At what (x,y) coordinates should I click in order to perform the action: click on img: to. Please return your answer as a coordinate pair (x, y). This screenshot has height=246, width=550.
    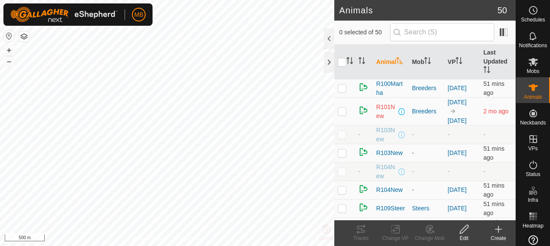
    Looking at the image, I should click on (453, 111).